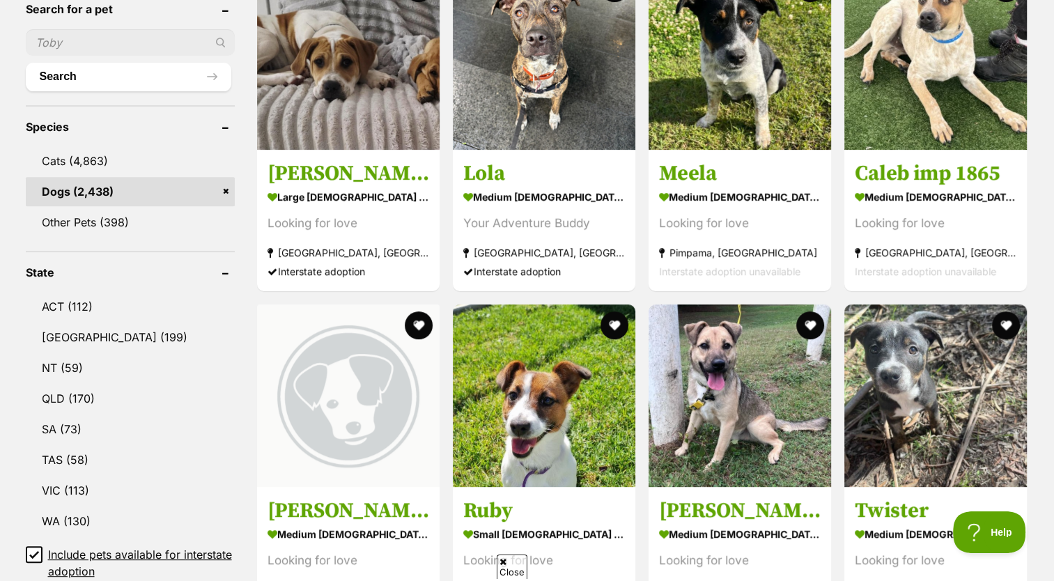  I want to click on span: Close, so click(512, 567).